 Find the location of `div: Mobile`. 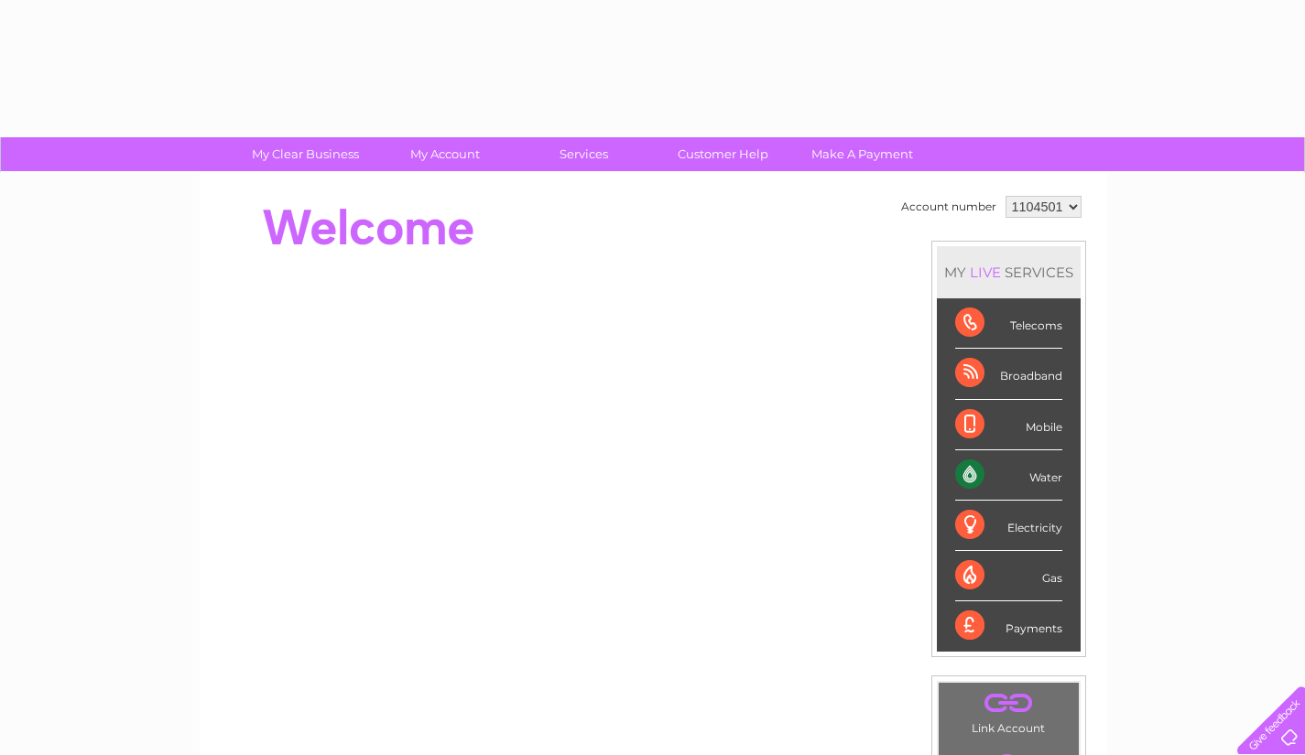

div: Mobile is located at coordinates (1008, 425).